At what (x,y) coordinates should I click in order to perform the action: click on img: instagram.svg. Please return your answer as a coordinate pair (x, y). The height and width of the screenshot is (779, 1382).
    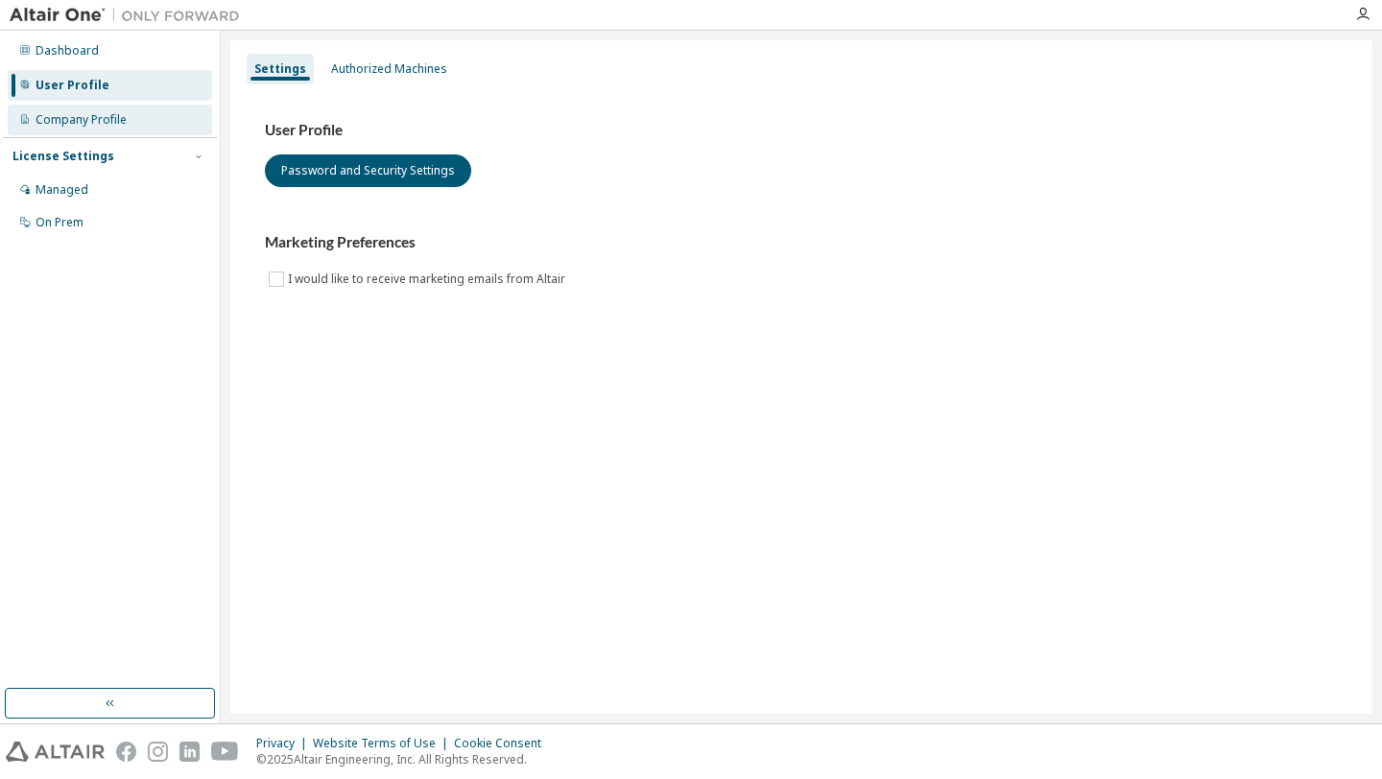
    Looking at the image, I should click on (157, 751).